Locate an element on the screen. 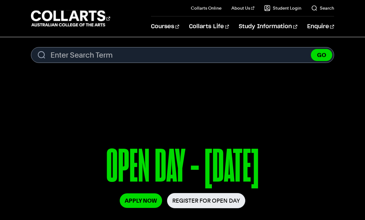 The image size is (365, 220). a: Study Information is located at coordinates (268, 27).